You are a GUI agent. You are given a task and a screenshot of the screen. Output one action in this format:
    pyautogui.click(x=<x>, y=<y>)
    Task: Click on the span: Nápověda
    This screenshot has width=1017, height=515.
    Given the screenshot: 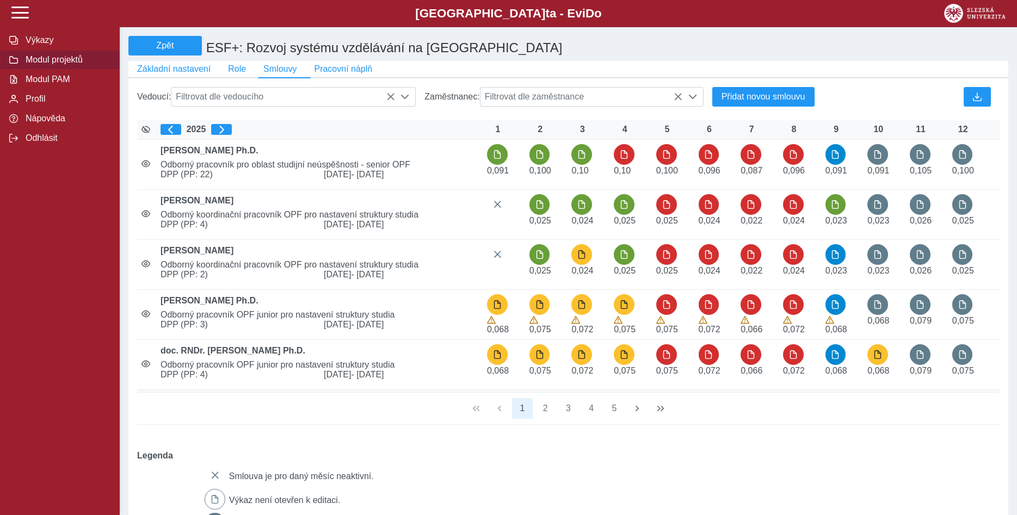 What is the action you would take?
    pyautogui.click(x=66, y=119)
    